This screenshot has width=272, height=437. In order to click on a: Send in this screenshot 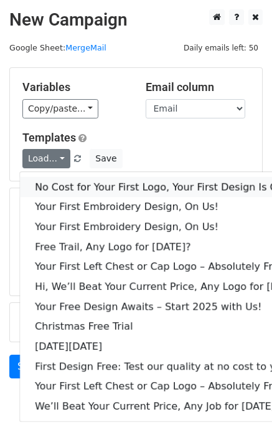, I will do `click(30, 366)`.